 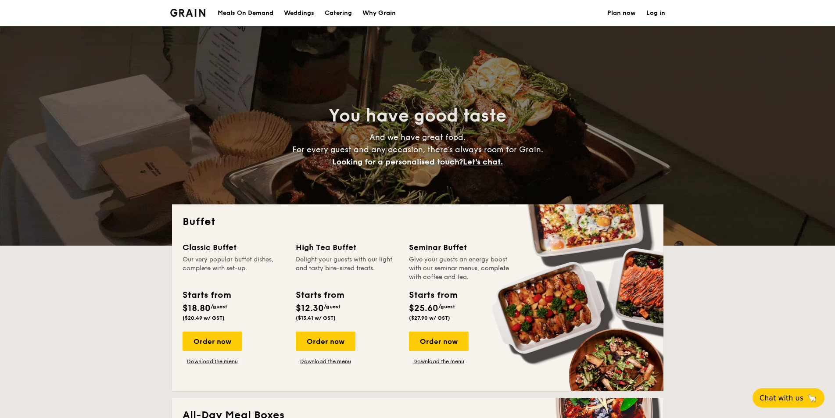 I want to click on div: Classic Buffet, so click(x=234, y=247).